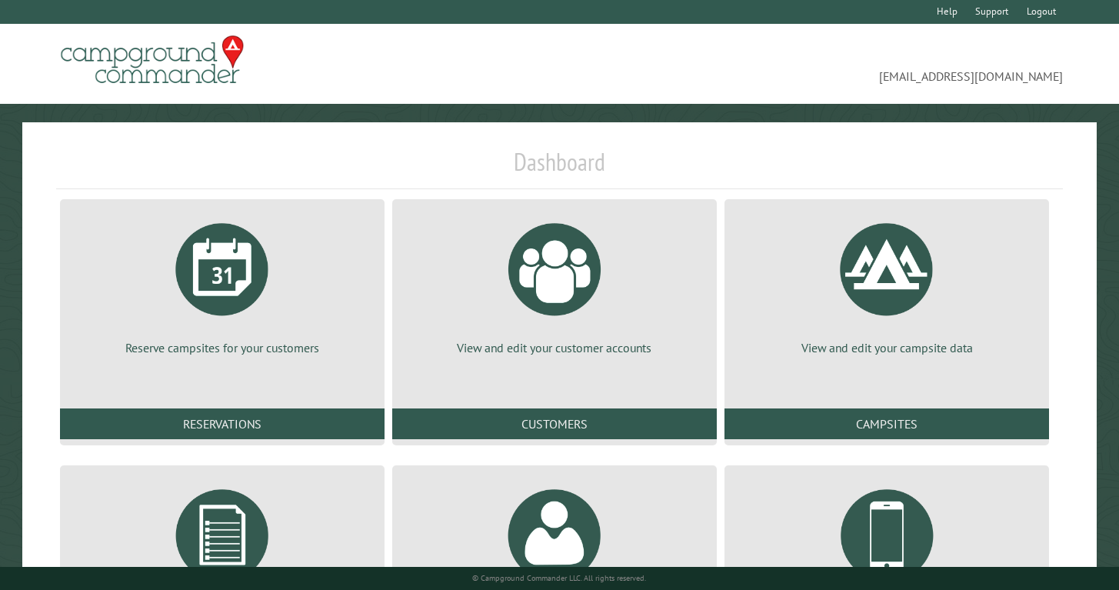 This screenshot has height=590, width=1119. Describe the element at coordinates (559, 577) in the screenshot. I see `small: © Campground Commander LLC. All rights reserved.` at that location.